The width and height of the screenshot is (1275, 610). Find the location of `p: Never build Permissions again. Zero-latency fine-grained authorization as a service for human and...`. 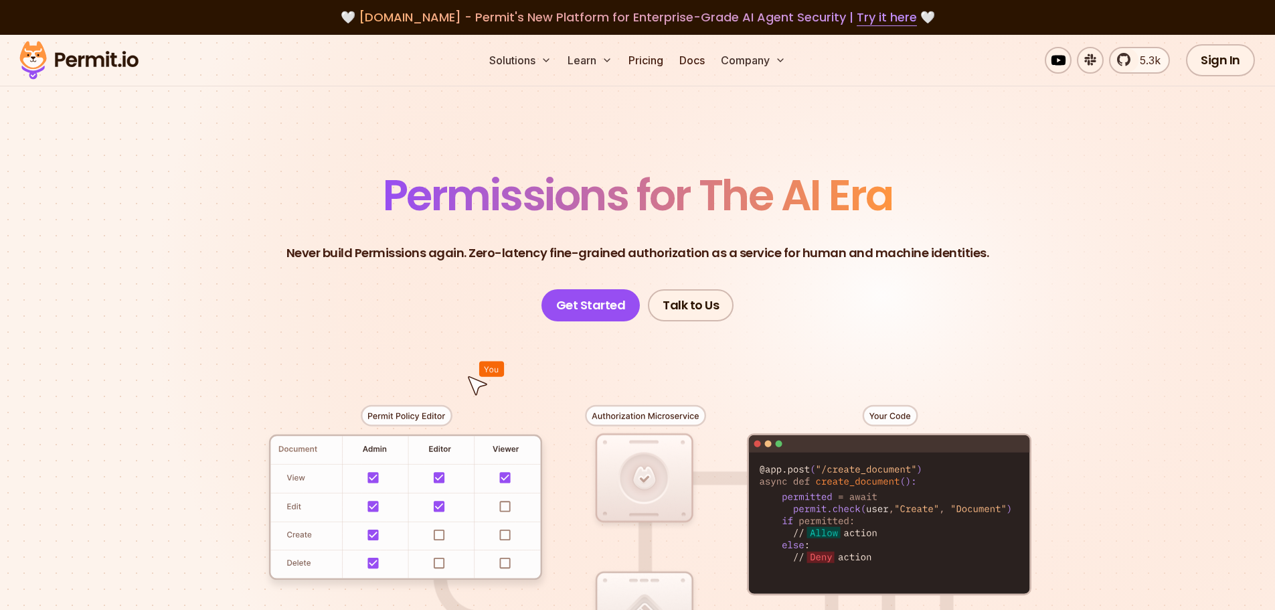

p: Never build Permissions again. Zero-latency fine-grained authorization as a service for human and... is located at coordinates (638, 253).